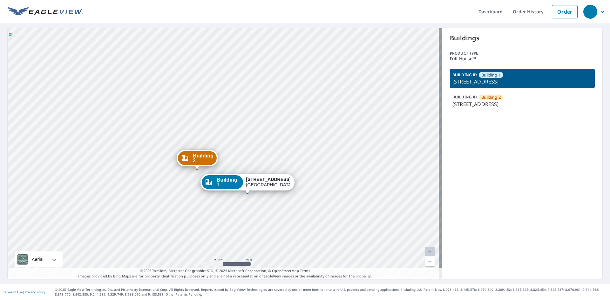  Describe the element at coordinates (197, 160) in the screenshot. I see `div: Dropped pin, building Building 2, Commercial property, 2900 Capitol Avenue Cheyenne, WY 82001` at that location.